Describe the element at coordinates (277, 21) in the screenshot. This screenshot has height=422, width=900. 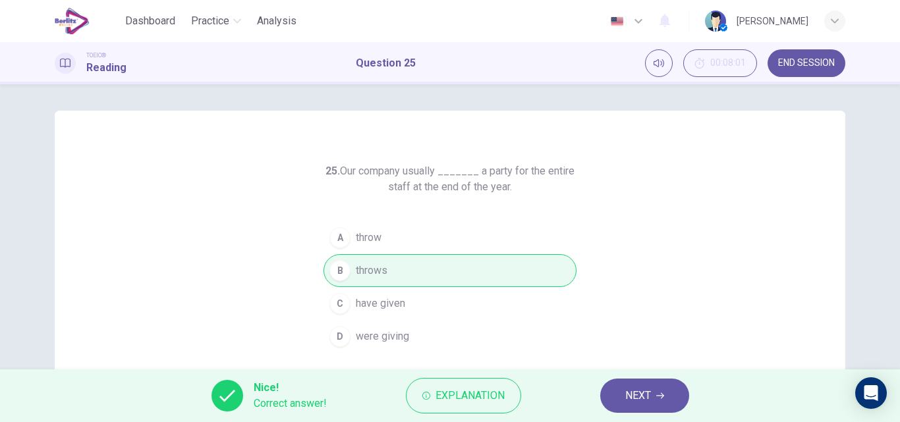
I see `span: Analysis` at that location.